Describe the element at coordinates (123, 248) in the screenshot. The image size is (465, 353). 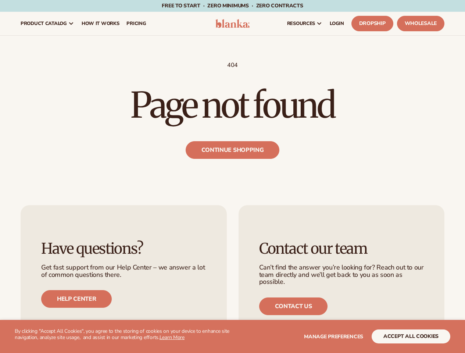
I see `h3: Have questions?` at that location.